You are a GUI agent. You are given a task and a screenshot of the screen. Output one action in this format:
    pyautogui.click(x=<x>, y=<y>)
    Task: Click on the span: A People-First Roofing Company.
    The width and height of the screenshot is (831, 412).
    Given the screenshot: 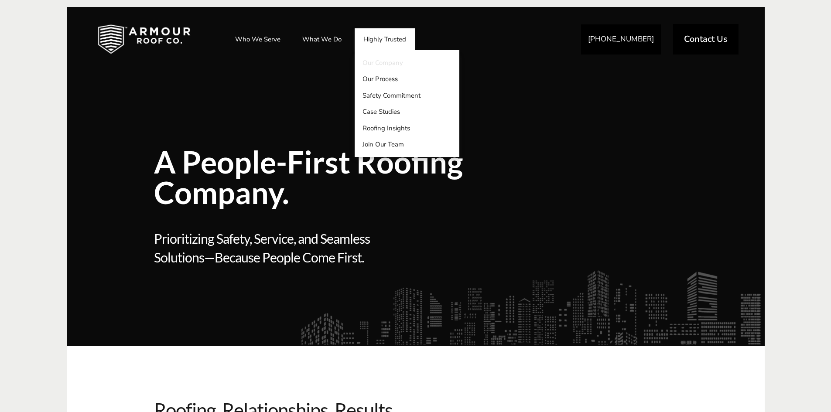 What is the action you would take?
    pyautogui.click(x=348, y=177)
    